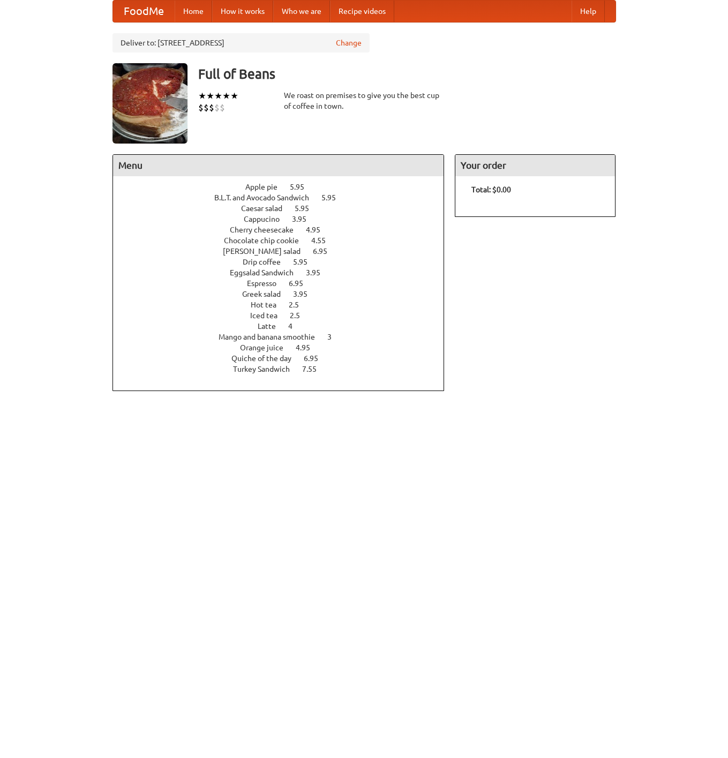  I want to click on span: Quiche of the day, so click(267, 358).